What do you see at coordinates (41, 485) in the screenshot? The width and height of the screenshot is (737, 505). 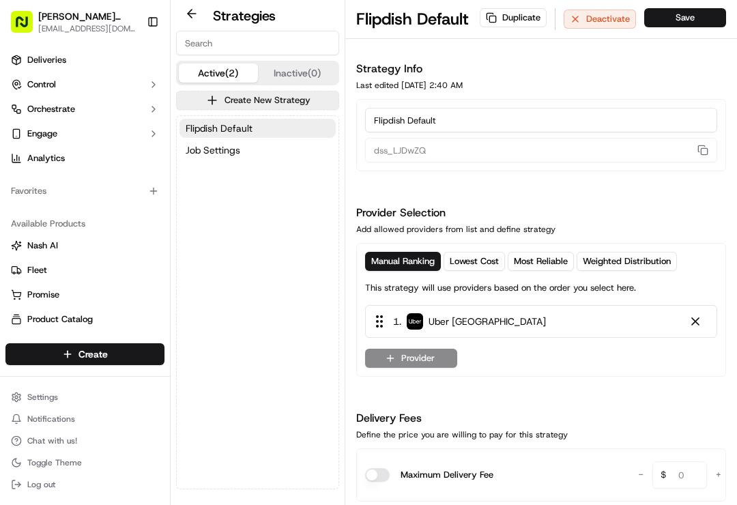 I see `span: Log out` at bounding box center [41, 485].